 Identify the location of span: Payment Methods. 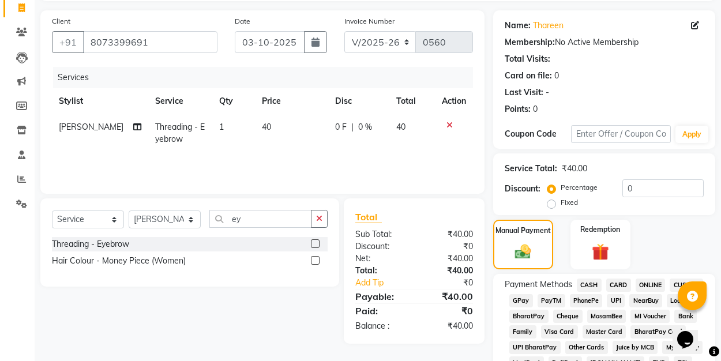
(538, 284).